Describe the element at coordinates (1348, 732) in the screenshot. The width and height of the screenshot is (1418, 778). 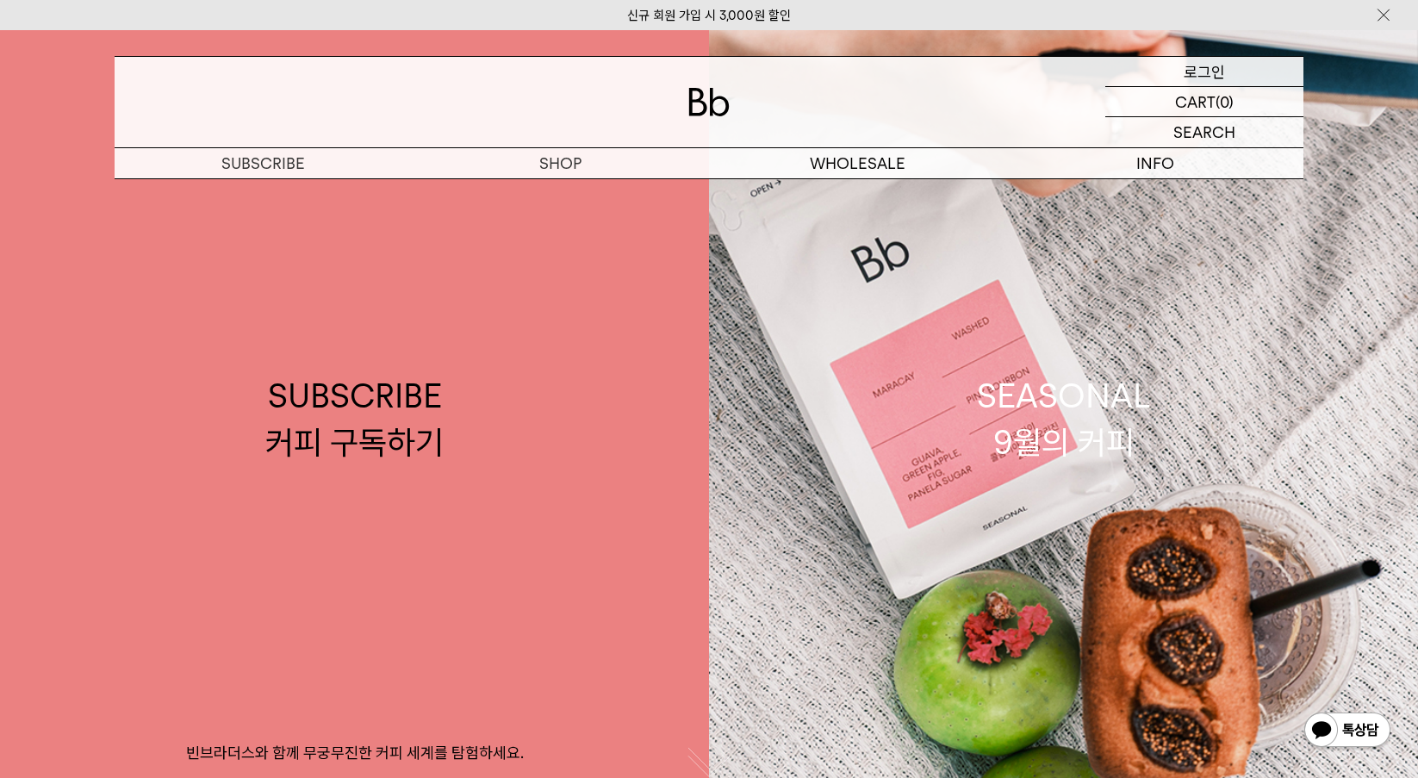
I see `img: 카카오톡 채널 1:1 채팅 버튼` at that location.